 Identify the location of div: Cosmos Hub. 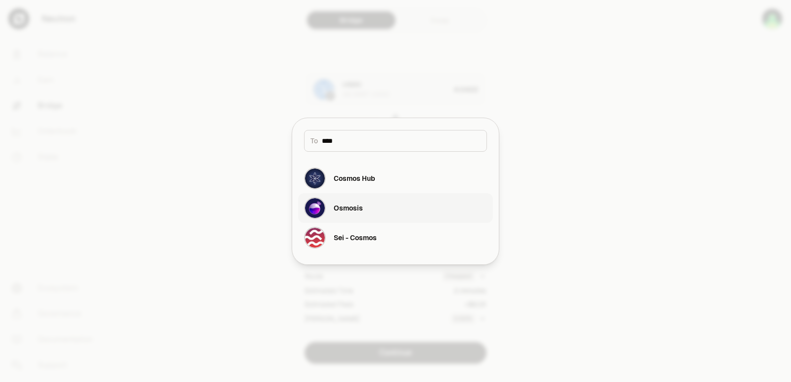
(355, 179).